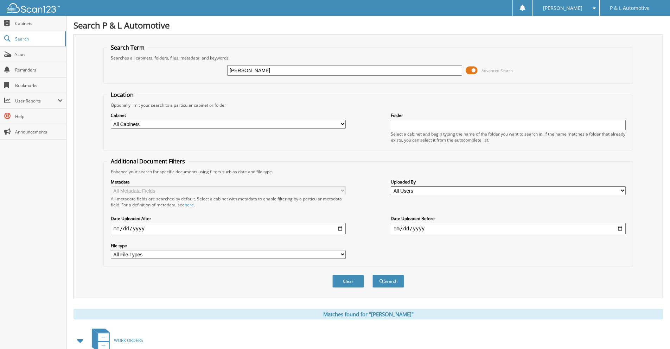  What do you see at coordinates (38, 39) in the screenshot?
I see `span: Search` at bounding box center [38, 39].